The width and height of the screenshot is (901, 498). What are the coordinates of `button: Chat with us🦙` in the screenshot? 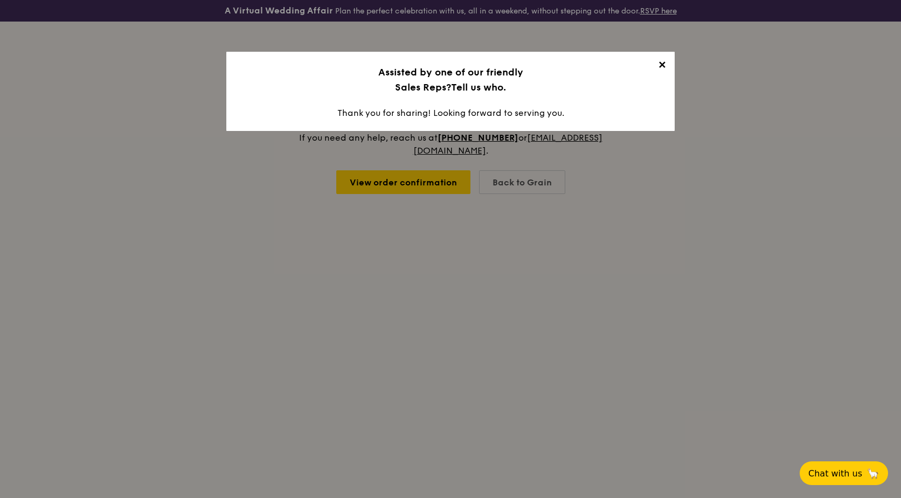 It's located at (844, 473).